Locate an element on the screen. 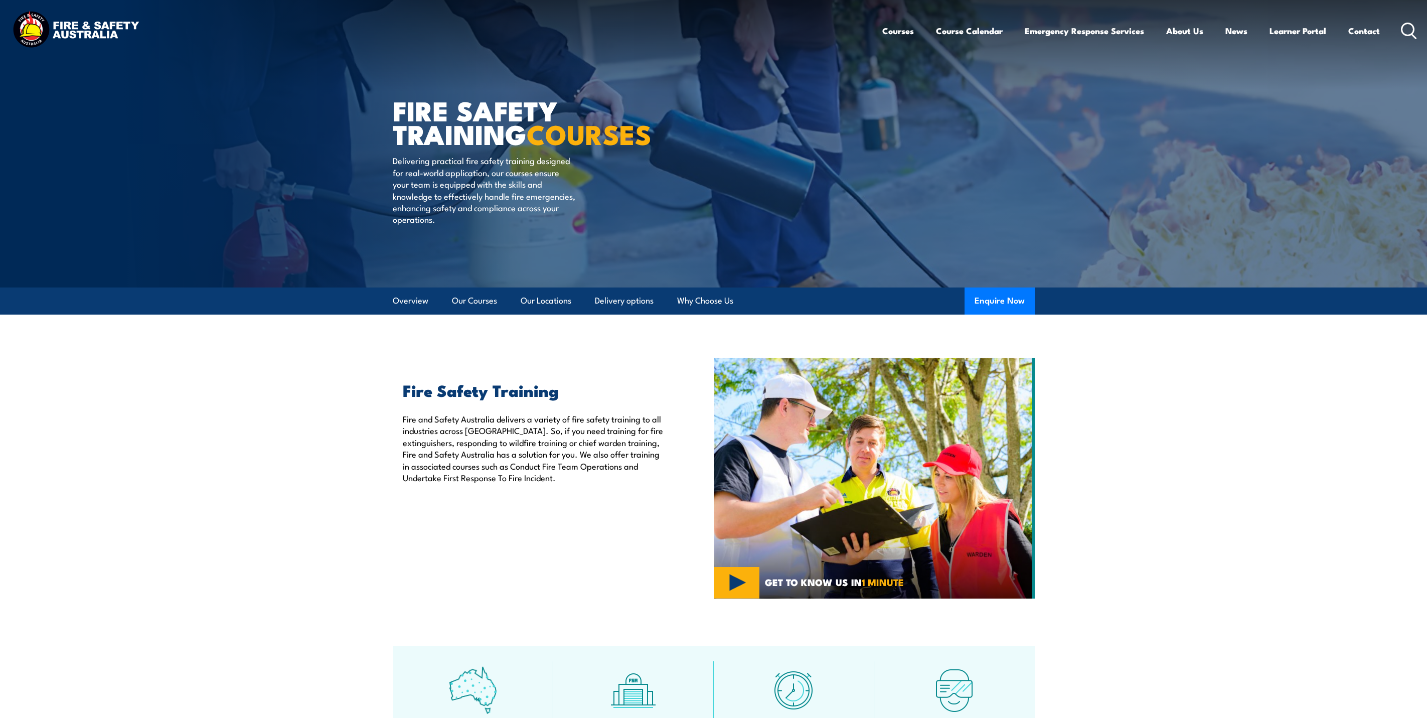 The image size is (1427, 718). img: auswide-icon is located at coordinates (472, 690).